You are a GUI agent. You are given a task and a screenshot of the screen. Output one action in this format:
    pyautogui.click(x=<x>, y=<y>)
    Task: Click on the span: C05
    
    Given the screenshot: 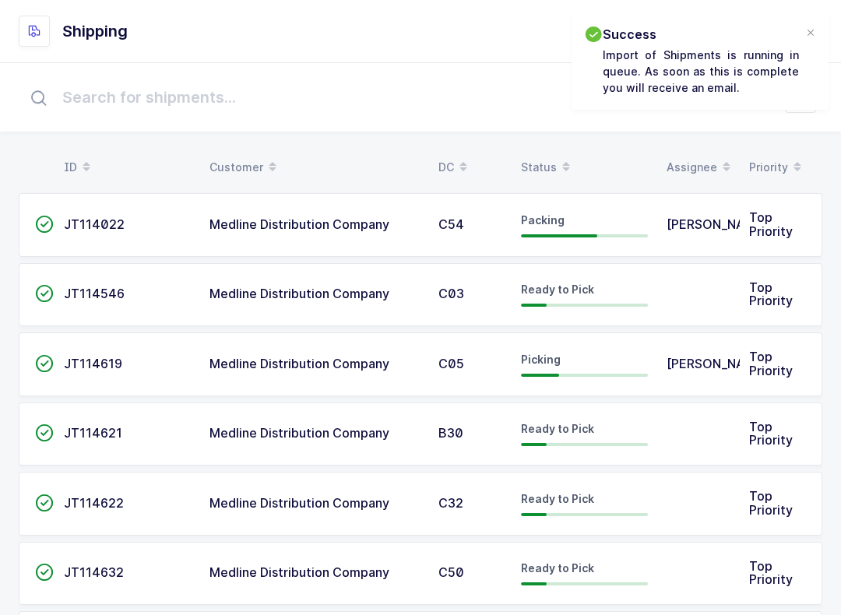 What is the action you would take?
    pyautogui.click(x=451, y=364)
    